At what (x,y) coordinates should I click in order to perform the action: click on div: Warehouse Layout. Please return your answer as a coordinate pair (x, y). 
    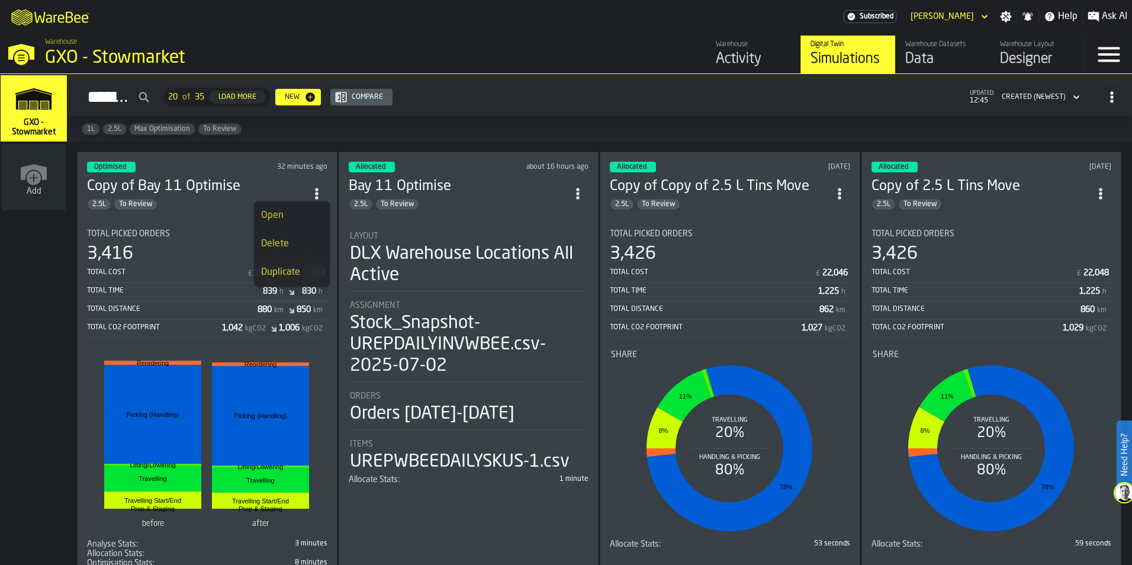
    Looking at the image, I should click on (1037, 44).